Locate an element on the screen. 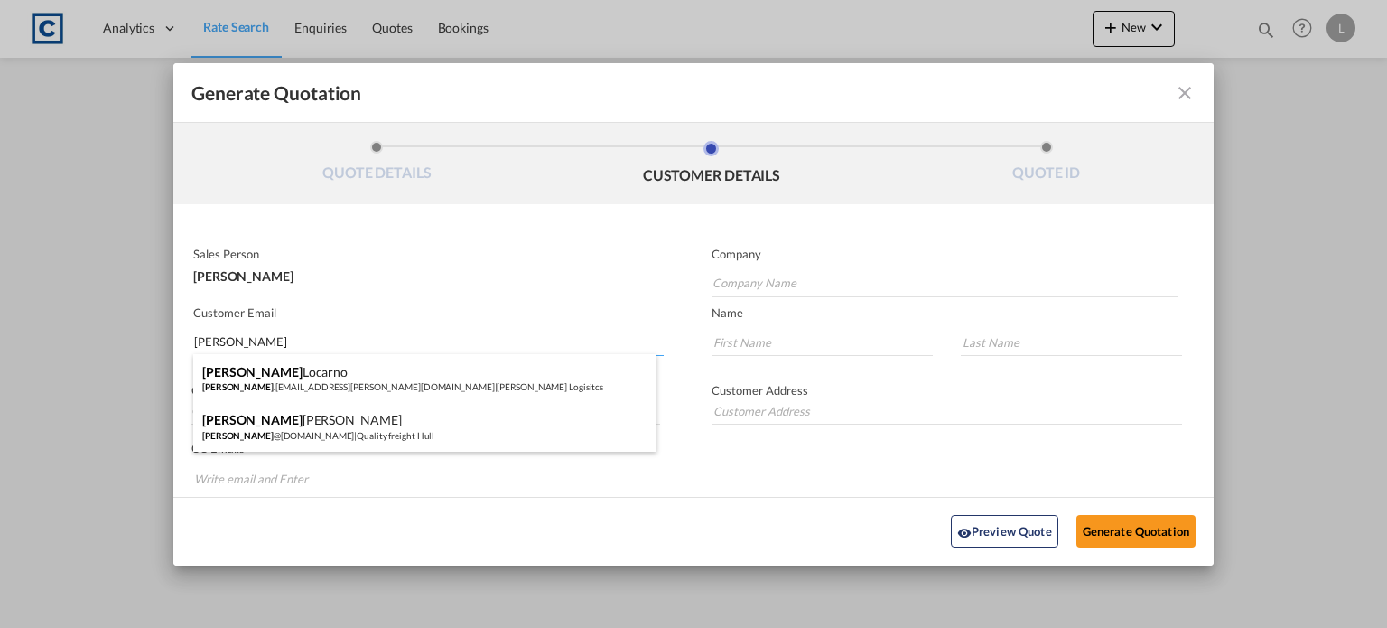 This screenshot has height=628, width=1387. input: Customer Address is located at coordinates (947, 411).